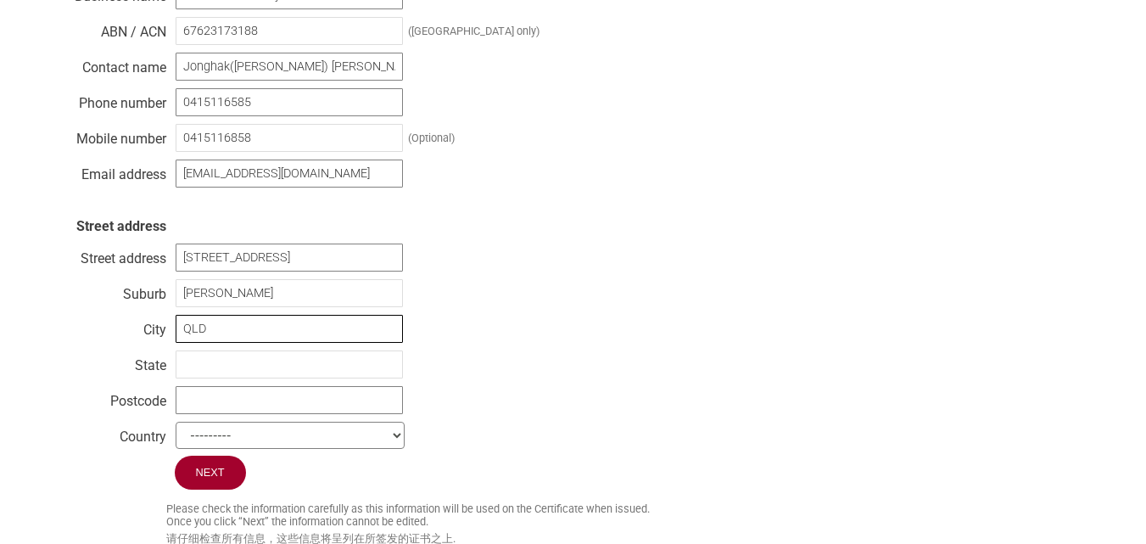 The image size is (1146, 544). Describe the element at coordinates (121, 226) in the screenshot. I see `strong: Street address` at that location.